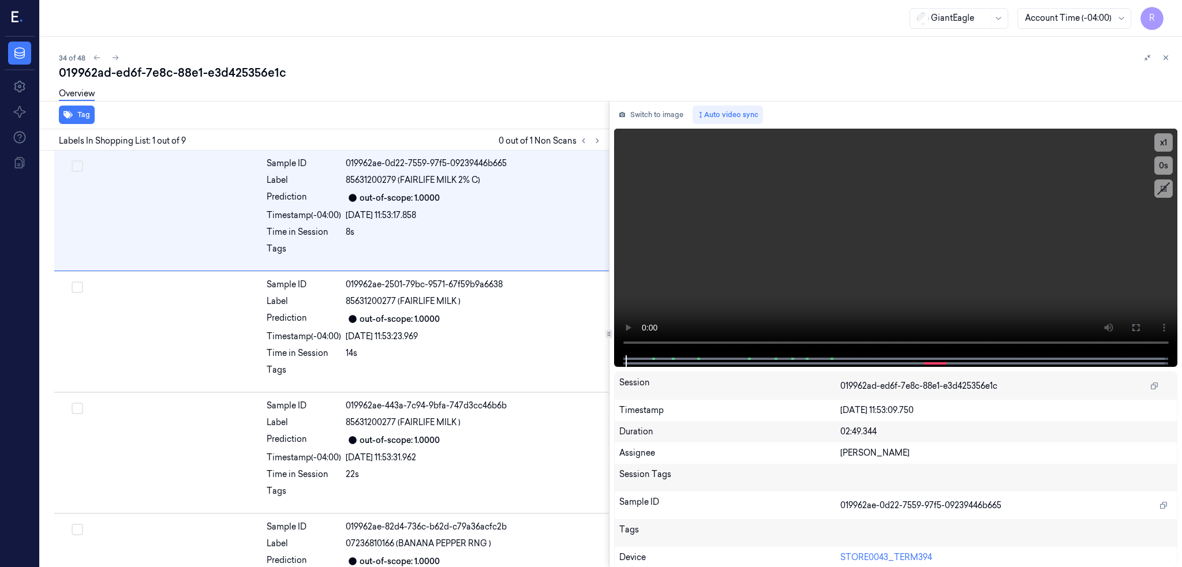  I want to click on div: 019962ae-2501-79bc-9571-67f59b9a6638, so click(474, 285).